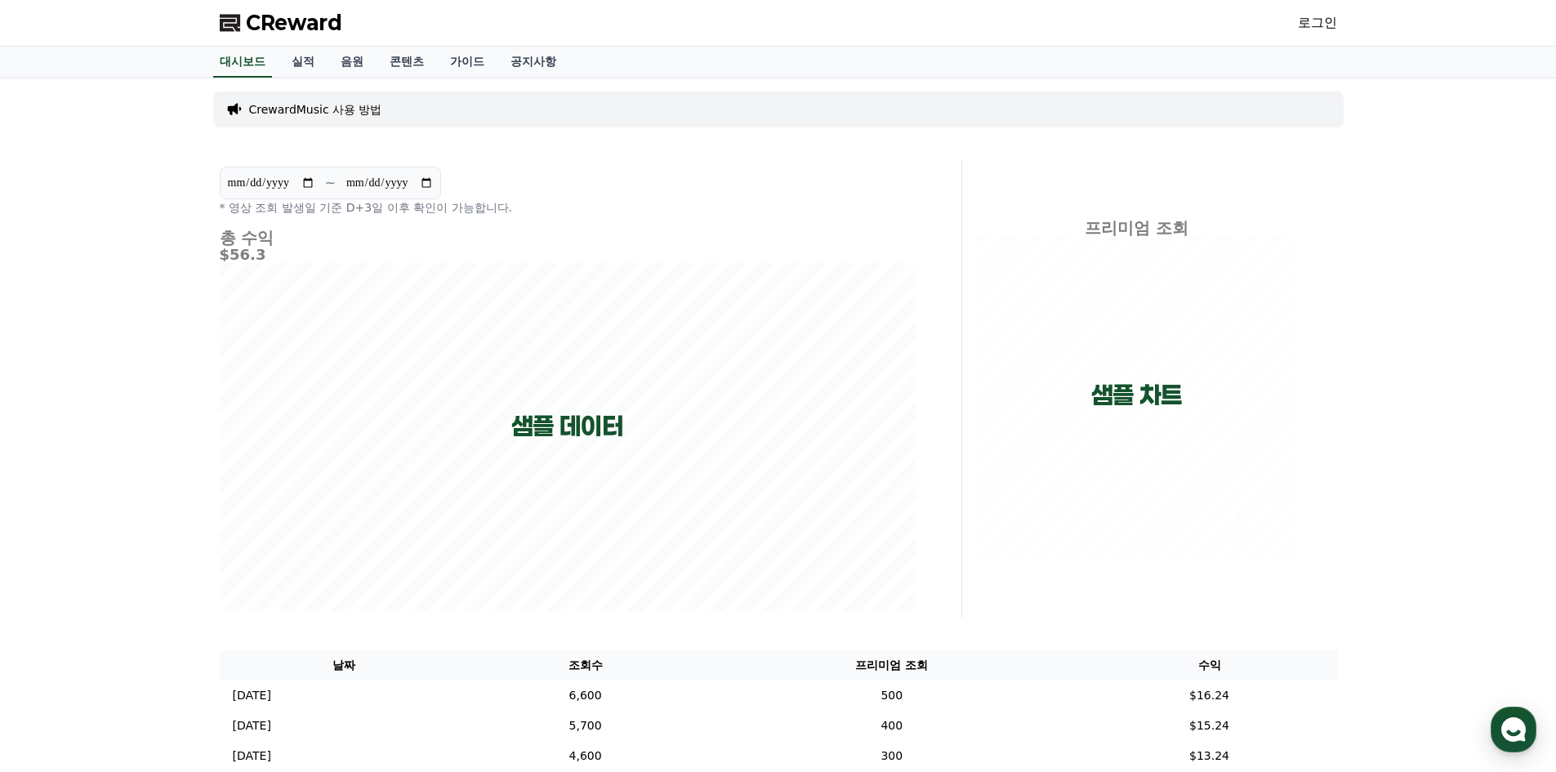 The image size is (1556, 772). I want to click on a: 음원, so click(352, 62).